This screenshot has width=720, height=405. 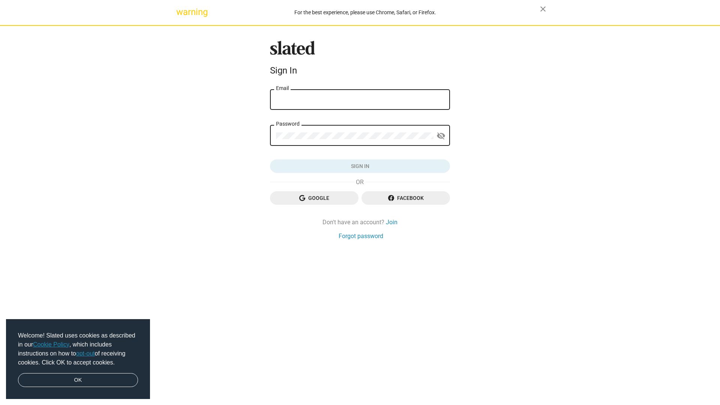 What do you see at coordinates (392, 222) in the screenshot?
I see `a: Join` at bounding box center [392, 222].